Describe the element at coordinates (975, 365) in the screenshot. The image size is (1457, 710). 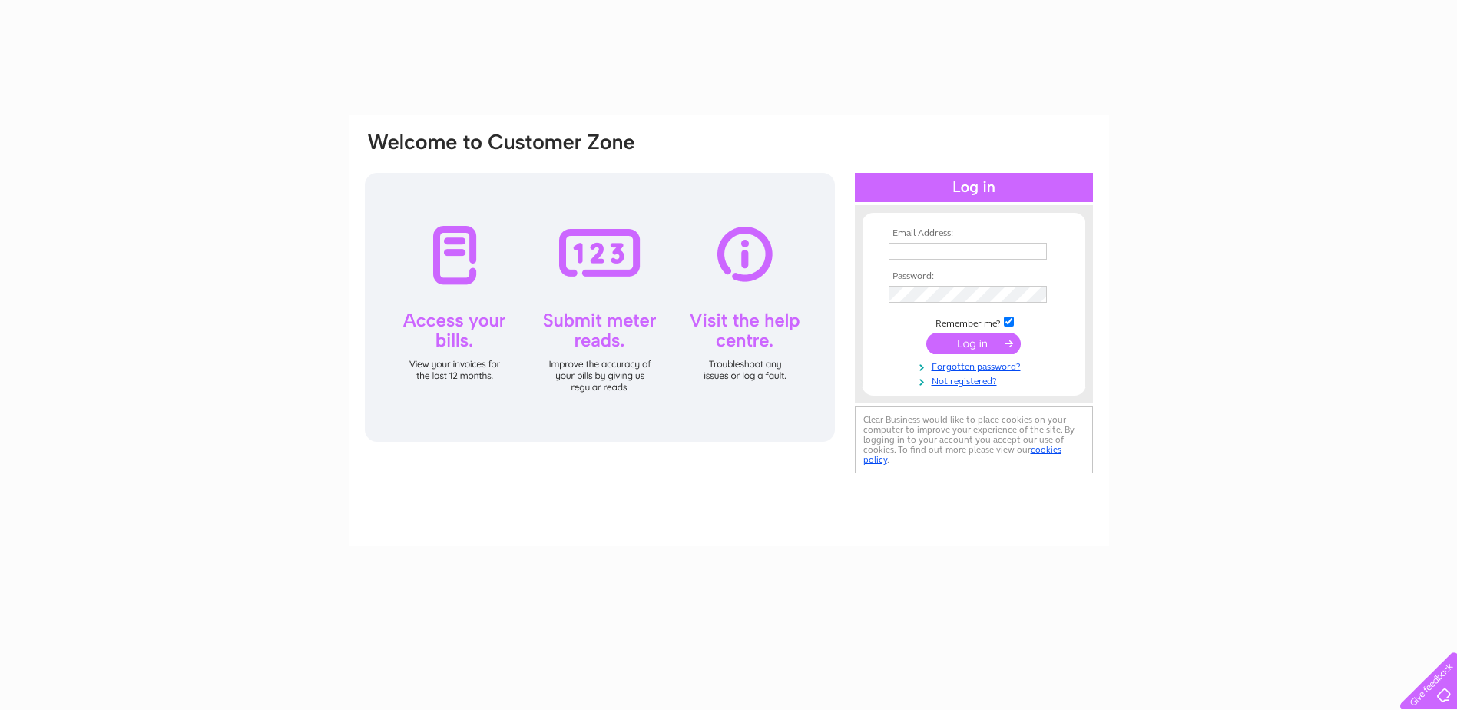
I see `a: Forgotten password?` at that location.